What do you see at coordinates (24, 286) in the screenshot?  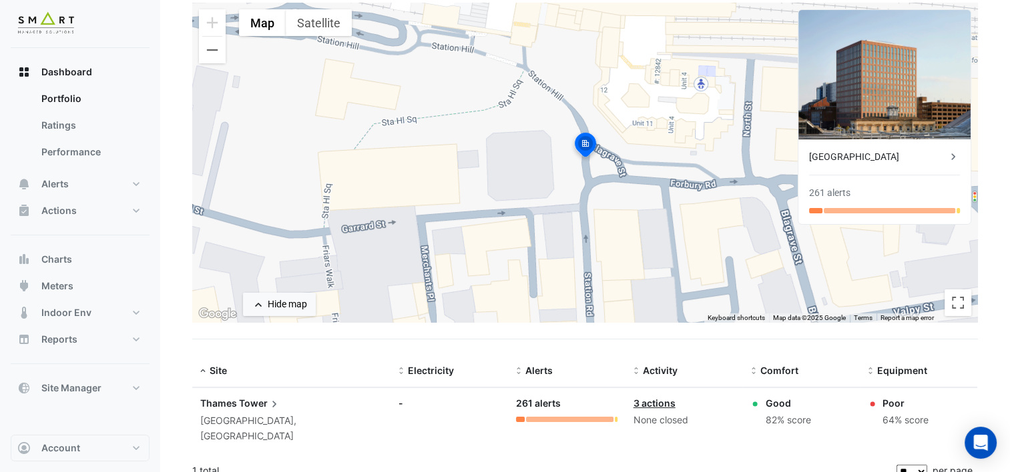 I see `app-icon: Meters` at bounding box center [24, 286].